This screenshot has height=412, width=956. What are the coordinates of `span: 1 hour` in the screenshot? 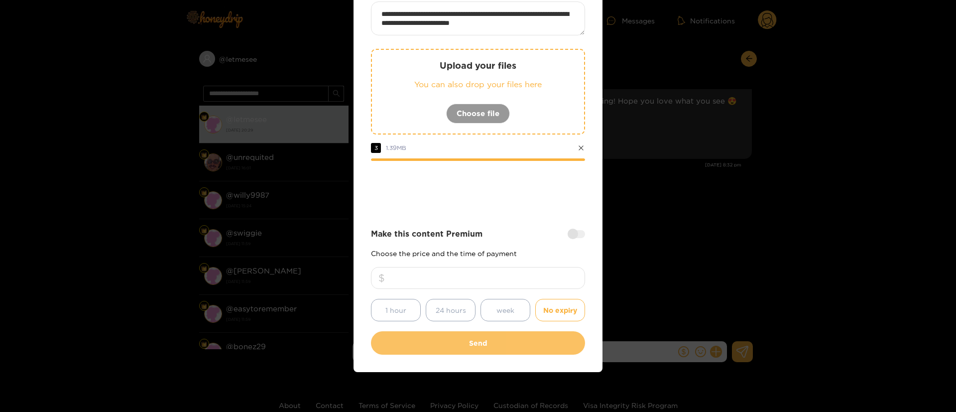 It's located at (396, 310).